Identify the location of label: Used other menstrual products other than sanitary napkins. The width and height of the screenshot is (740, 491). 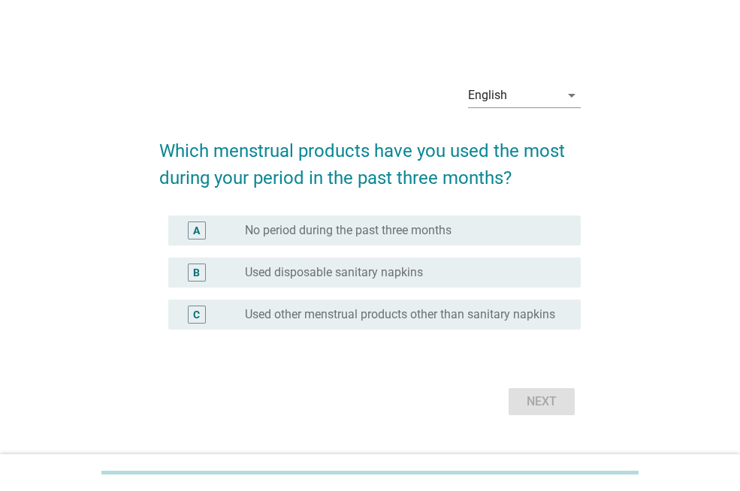
(399, 315).